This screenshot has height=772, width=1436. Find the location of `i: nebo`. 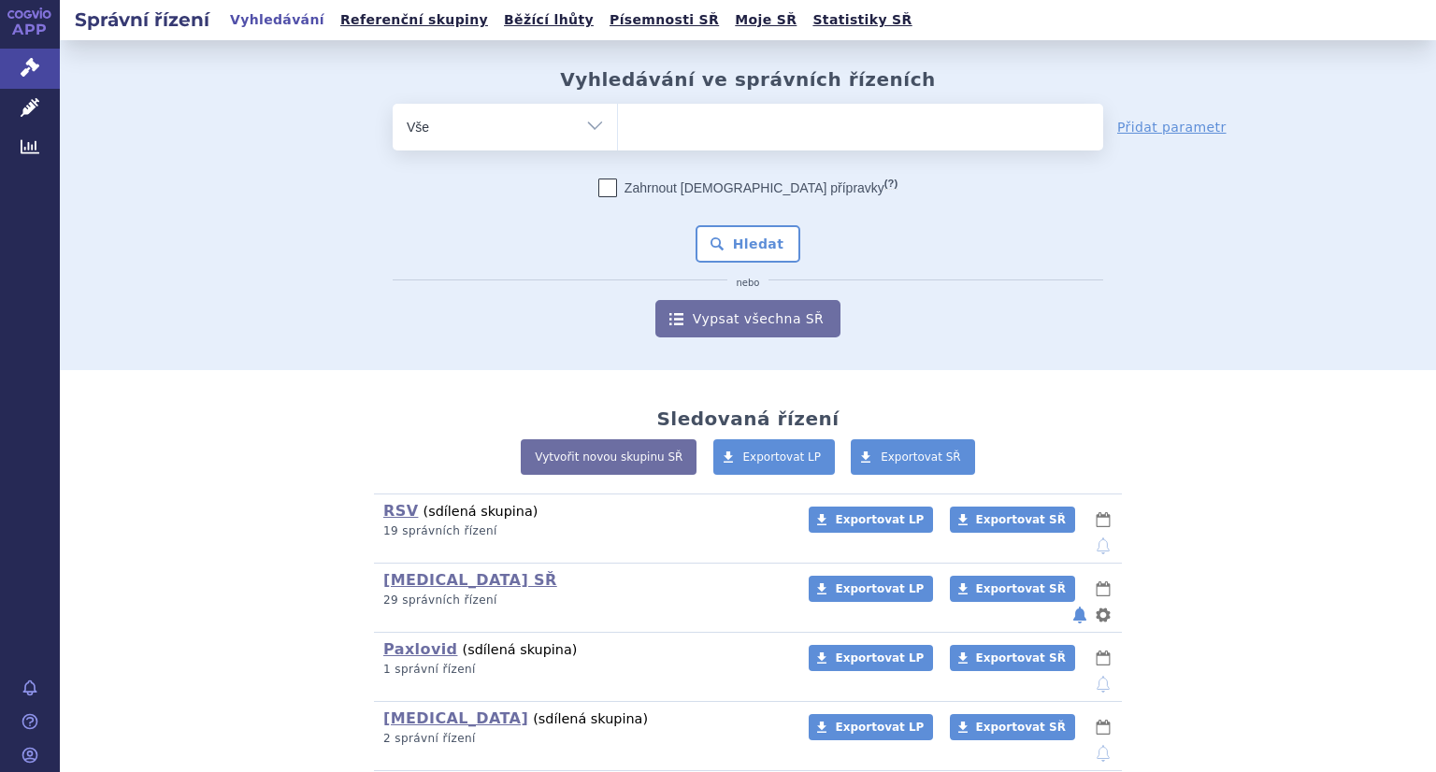

i: nebo is located at coordinates (748, 283).